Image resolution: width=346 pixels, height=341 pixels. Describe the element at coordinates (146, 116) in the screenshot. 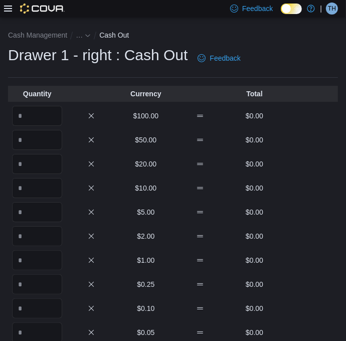

I see `p: $100.00` at that location.